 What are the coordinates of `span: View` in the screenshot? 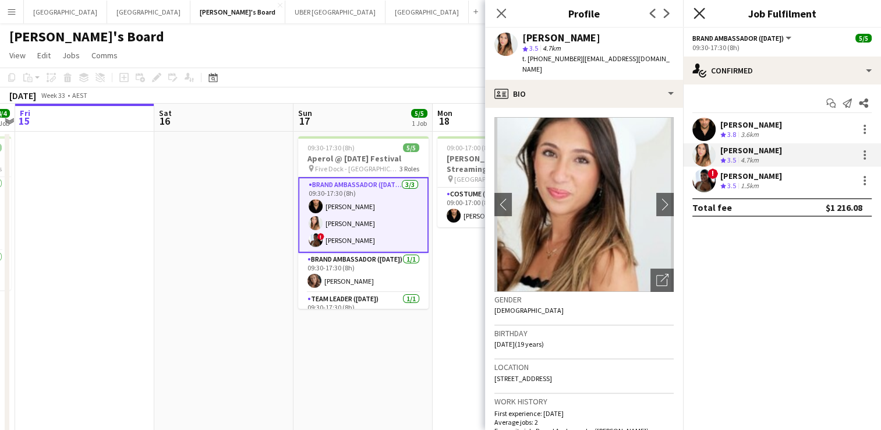 It's located at (17, 55).